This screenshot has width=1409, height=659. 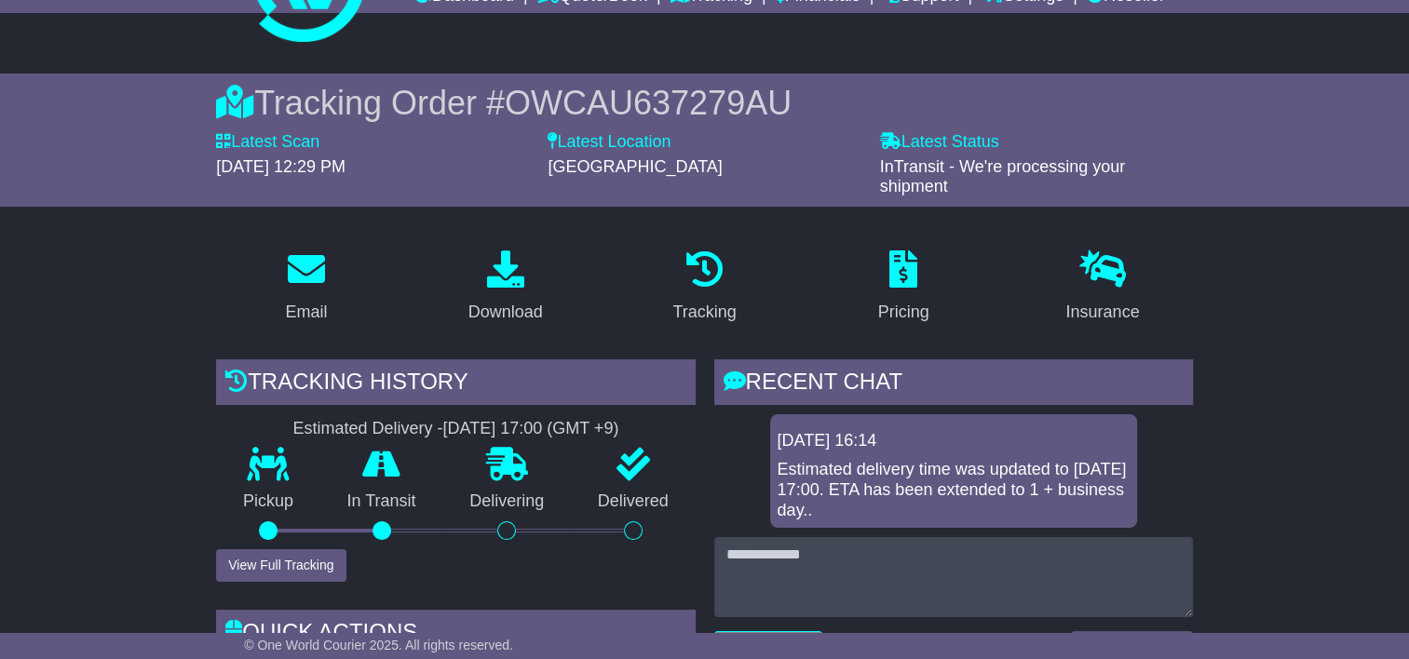 What do you see at coordinates (267, 142) in the screenshot?
I see `label: Latest Scan` at bounding box center [267, 142].